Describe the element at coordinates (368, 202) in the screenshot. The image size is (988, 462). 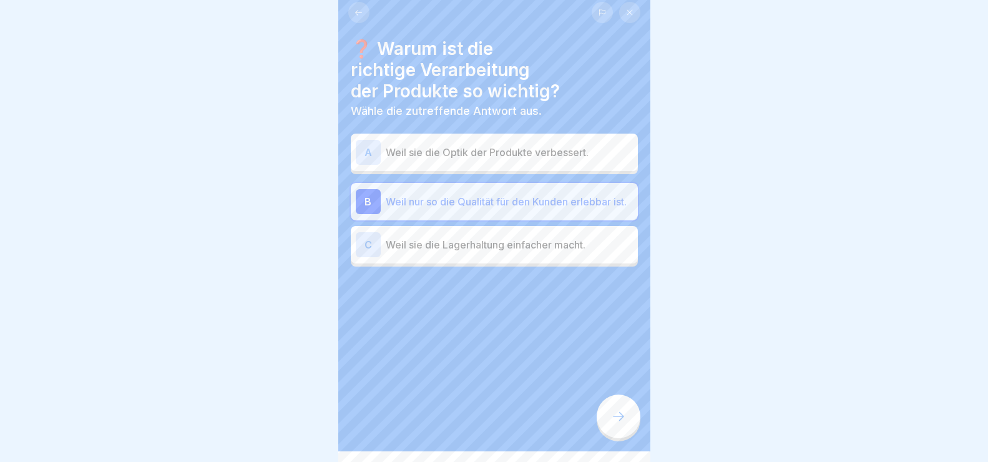
I see `div: B` at that location.